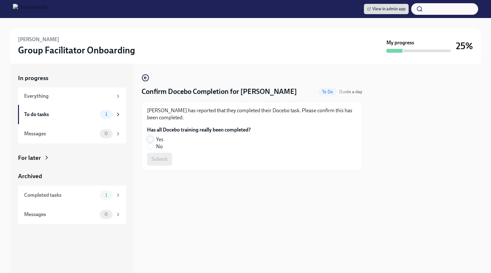 This screenshot has height=273, width=491. What do you see at coordinates (72, 78) in the screenshot?
I see `div: In progress` at bounding box center [72, 78].